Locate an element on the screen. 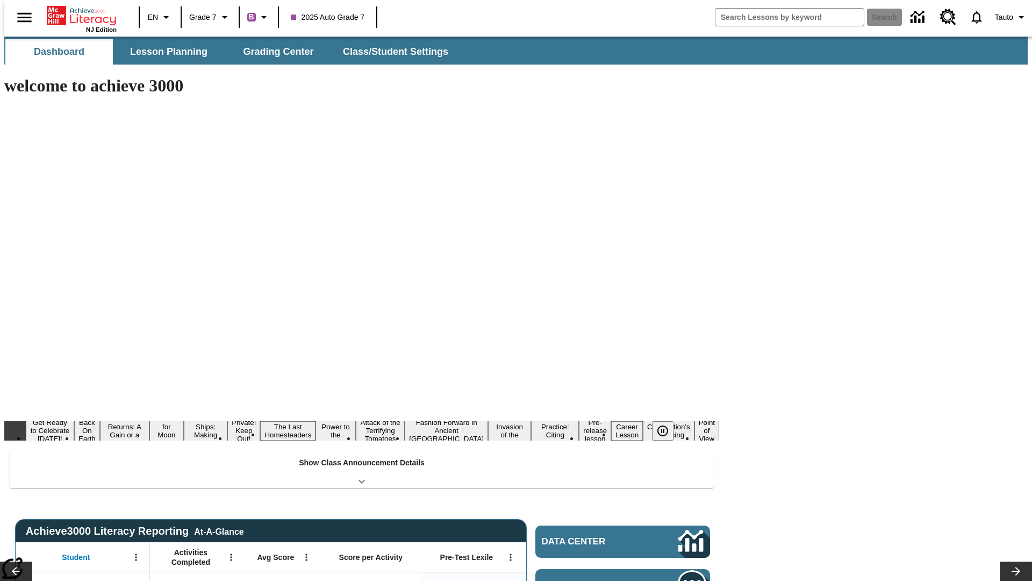 The height and width of the screenshot is (581, 1032). span: Avg Score is located at coordinates (275, 557).